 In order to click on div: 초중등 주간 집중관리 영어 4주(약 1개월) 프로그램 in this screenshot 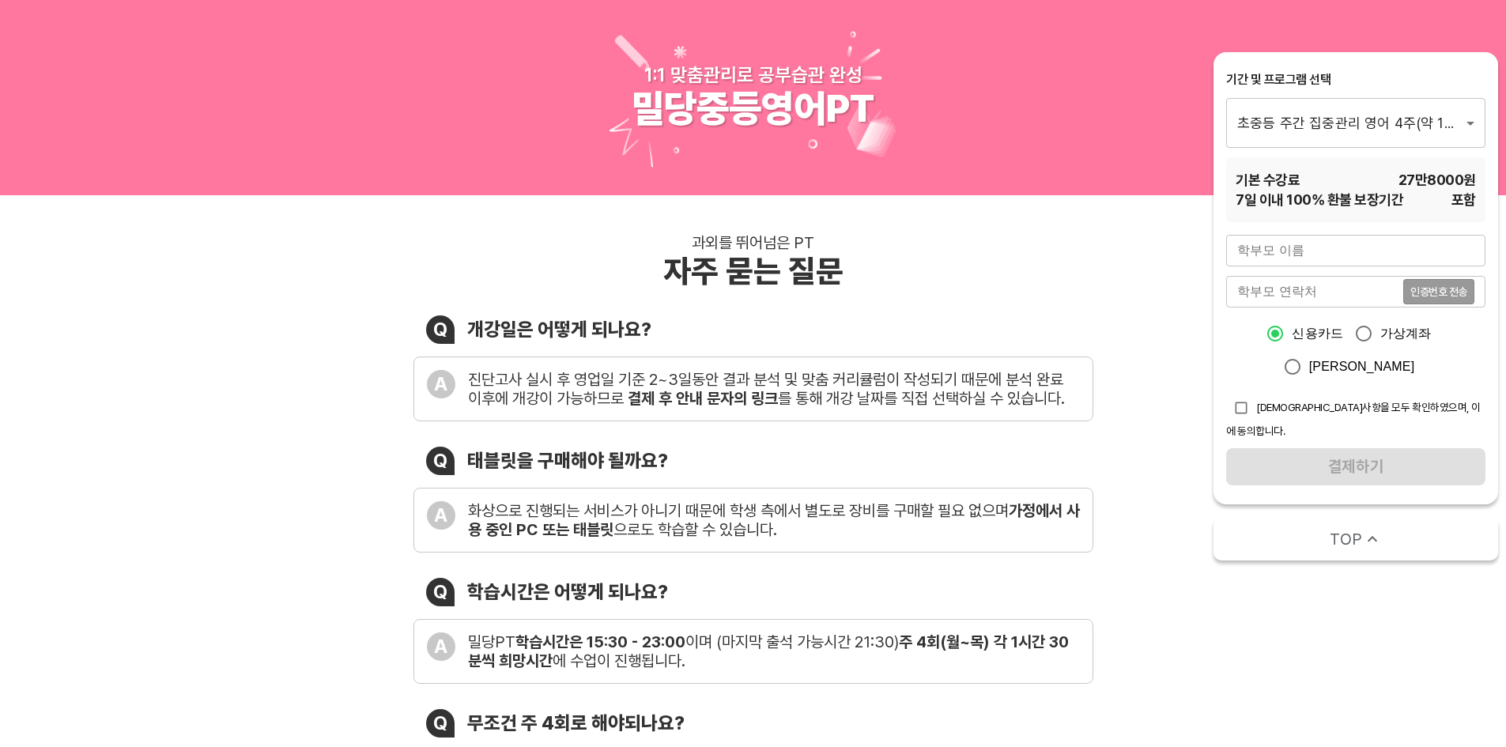, I will do `click(1356, 123)`.